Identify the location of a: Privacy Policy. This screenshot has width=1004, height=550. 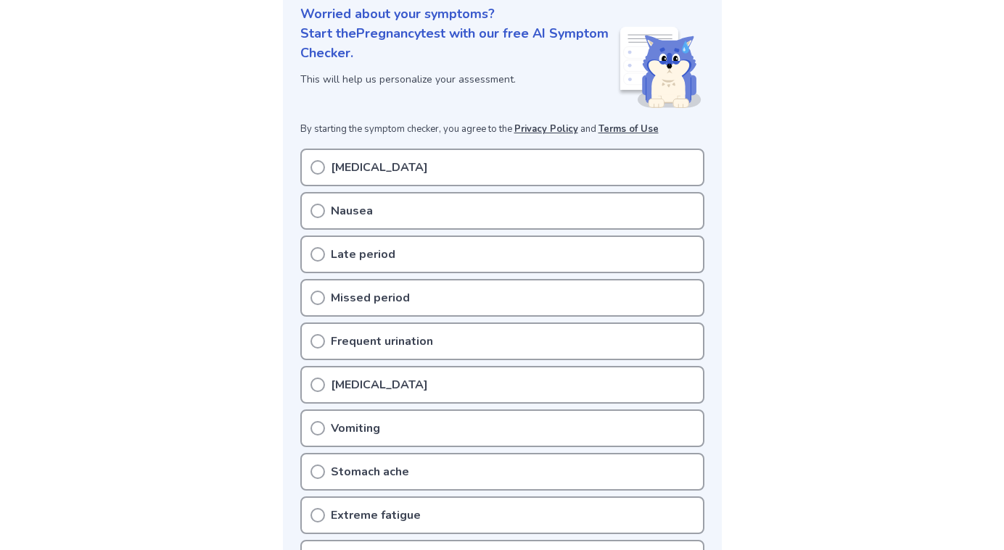
(546, 129).